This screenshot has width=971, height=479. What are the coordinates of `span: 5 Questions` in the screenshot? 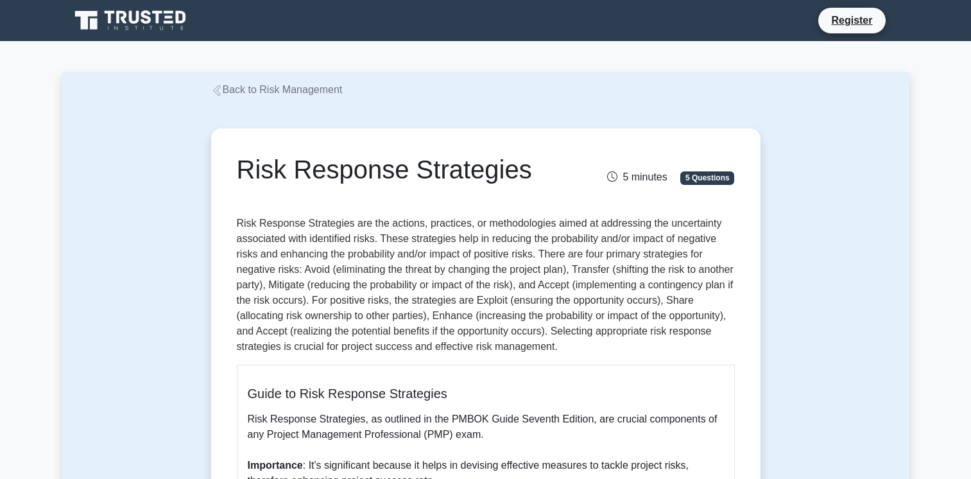 It's located at (707, 178).